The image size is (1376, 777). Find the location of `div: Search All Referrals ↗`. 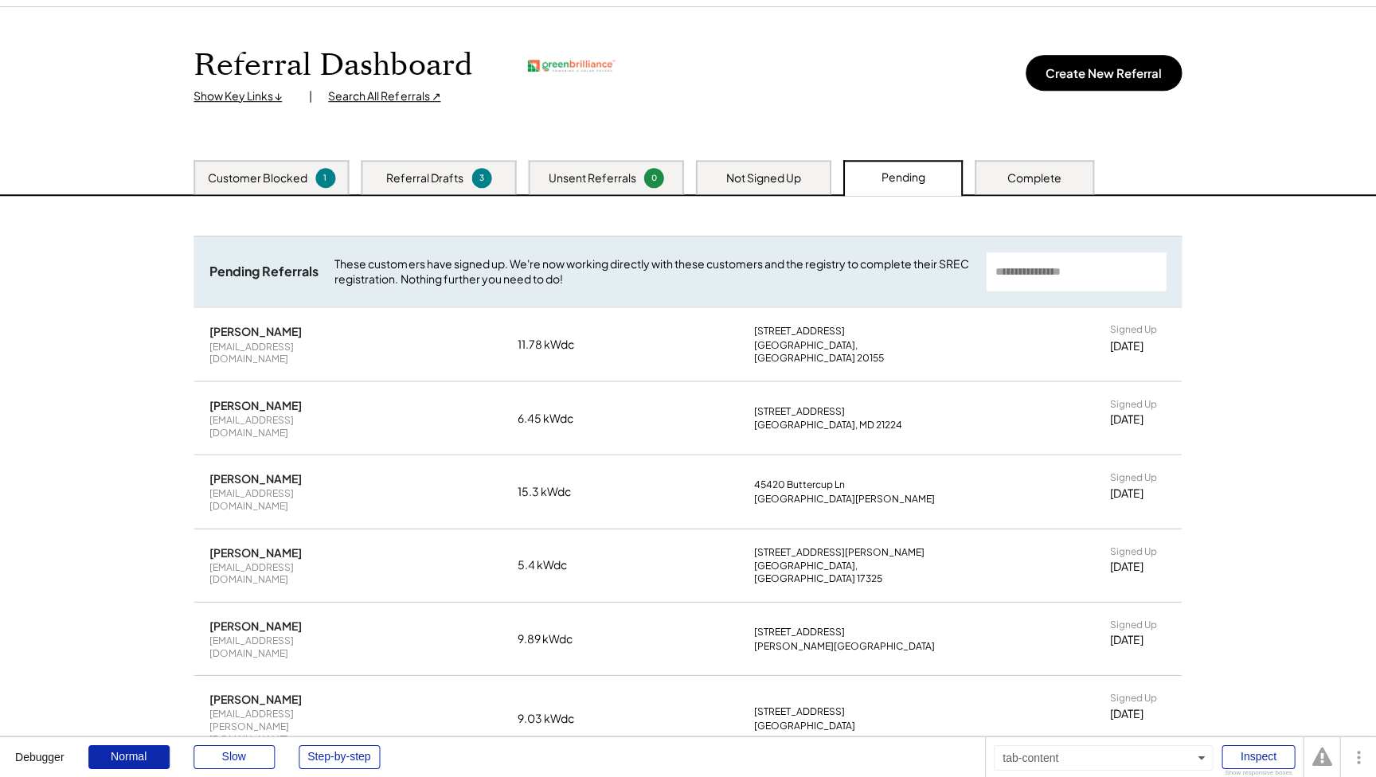

div: Search All Referrals ↗ is located at coordinates (385, 97).